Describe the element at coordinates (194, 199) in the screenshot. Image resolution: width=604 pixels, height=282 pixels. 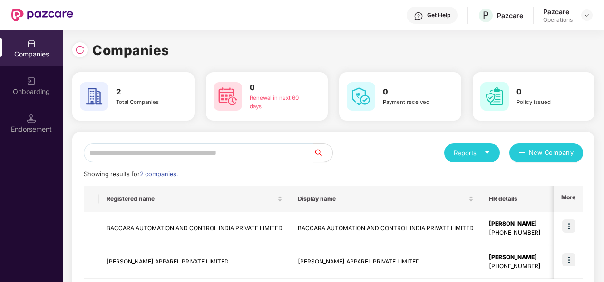
I see `th: Registered name` at that location.